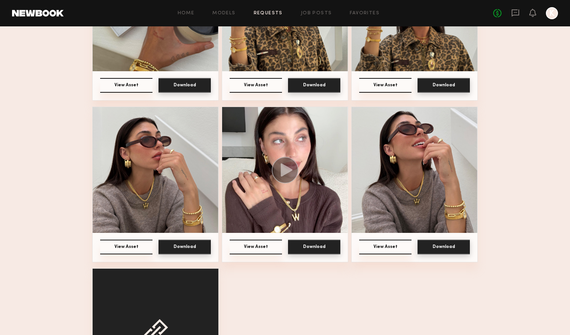 The width and height of the screenshot is (570, 335). What do you see at coordinates (268, 13) in the screenshot?
I see `a: Requests` at bounding box center [268, 13].